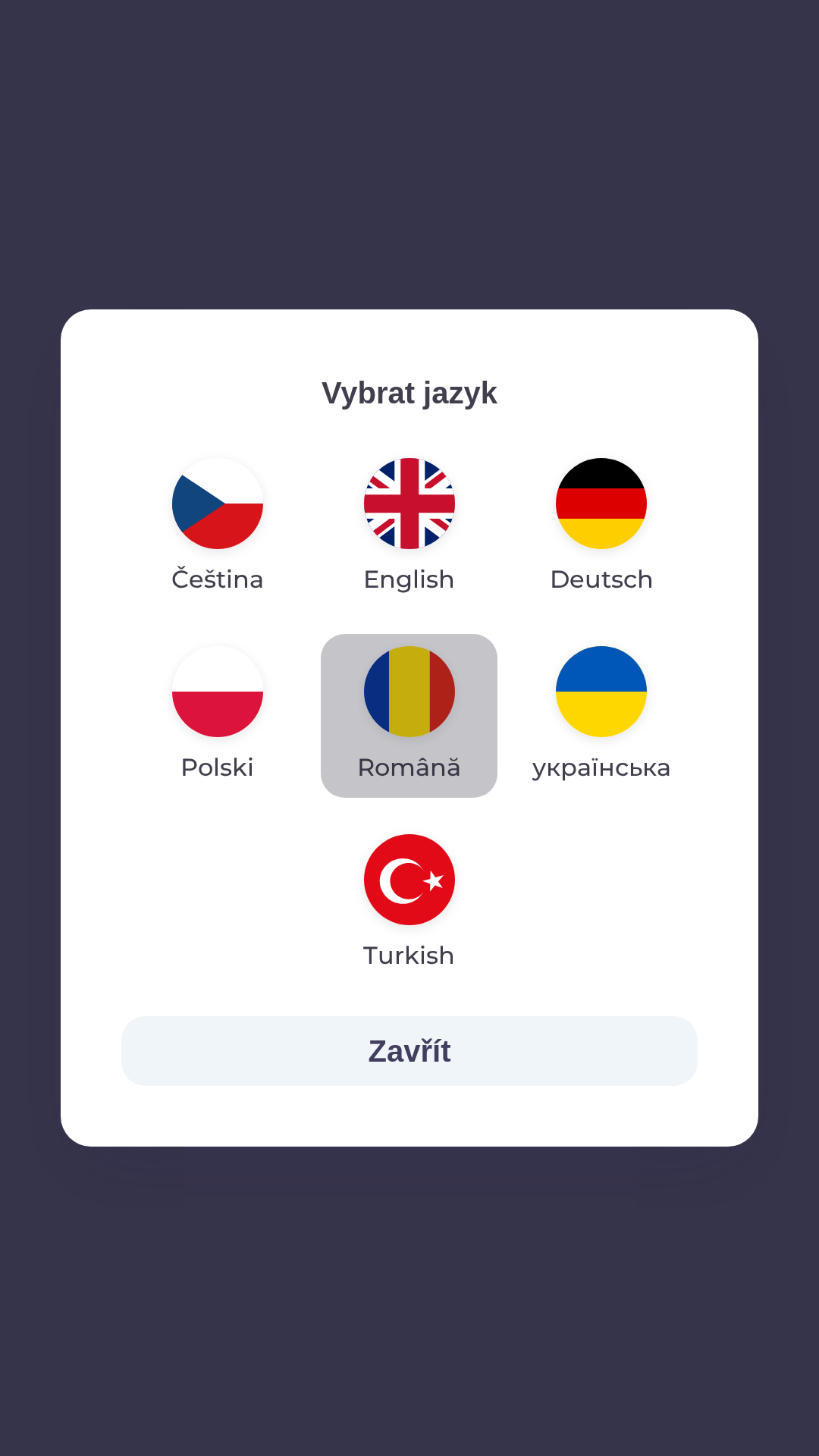  Describe the element at coordinates (410, 692) in the screenshot. I see `img: ro flag` at that location.